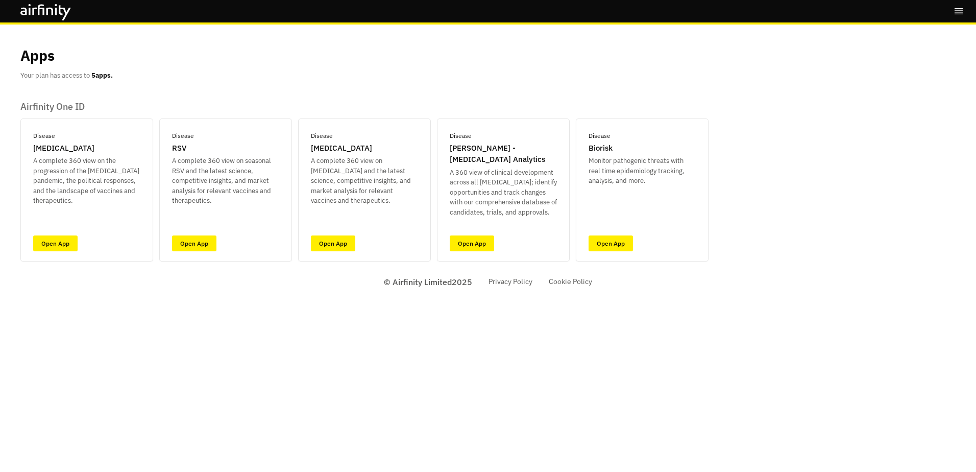 Image resolution: width=976 pixels, height=472 pixels. I want to click on b: 5 apps., so click(102, 75).